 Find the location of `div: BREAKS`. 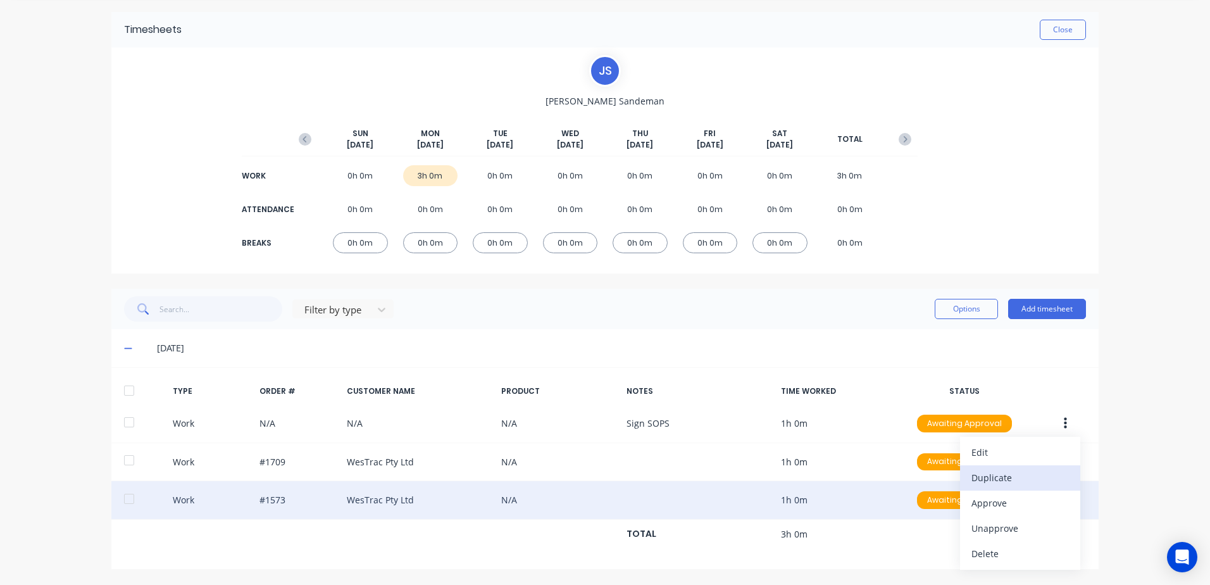

div: BREAKS is located at coordinates (267, 243).